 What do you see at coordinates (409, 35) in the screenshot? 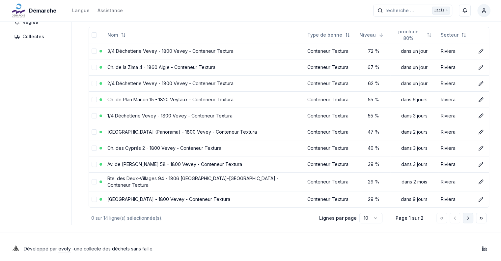
I see `span: prochain 80%` at bounding box center [409, 35].